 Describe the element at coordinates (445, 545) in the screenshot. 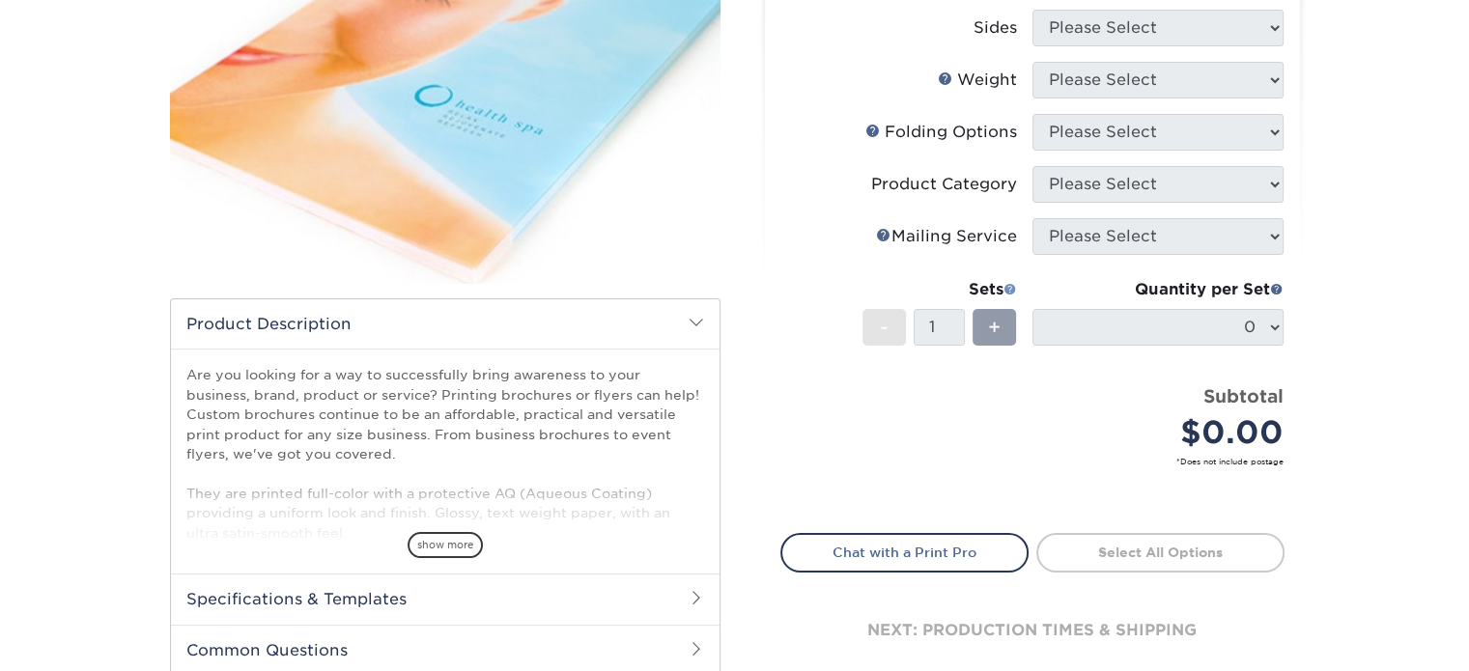

I see `span: show more` at that location.